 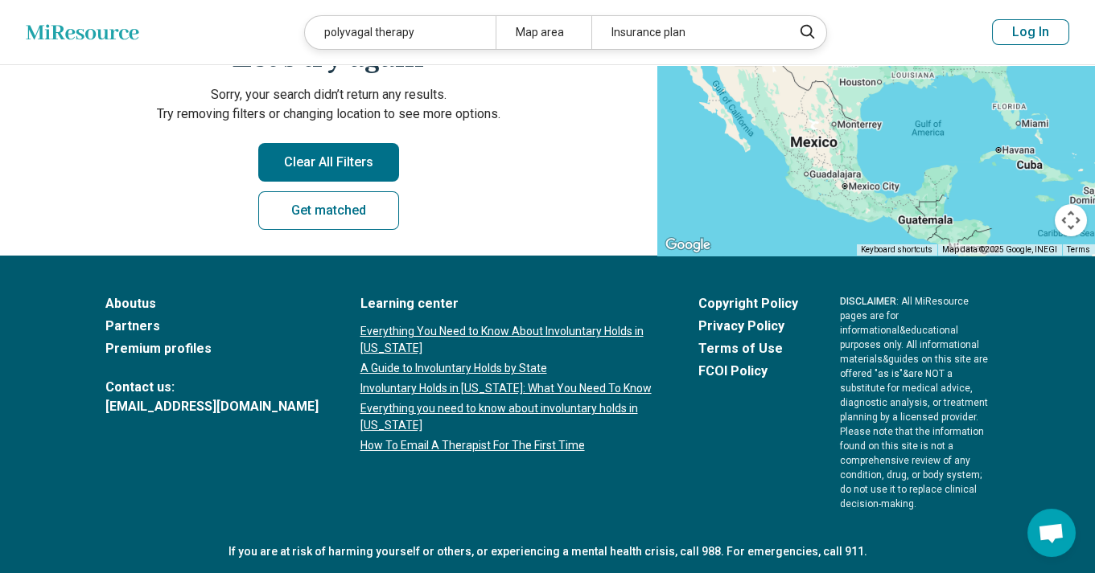 What do you see at coordinates (543, 32) in the screenshot?
I see `div: Map area` at bounding box center [543, 32].